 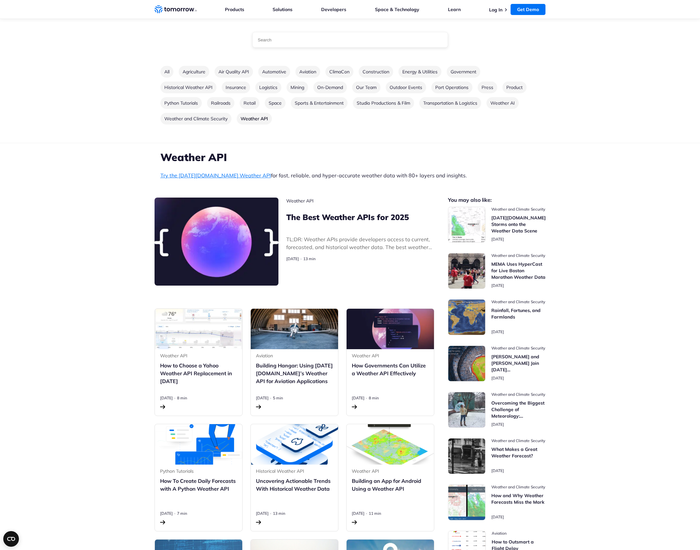 I want to click on a: Go to category Our Team, so click(x=366, y=87).